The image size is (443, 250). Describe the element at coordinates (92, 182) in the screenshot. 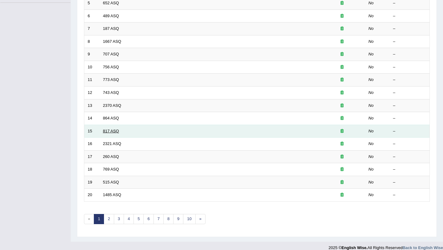

I see `td: 19` at that location.